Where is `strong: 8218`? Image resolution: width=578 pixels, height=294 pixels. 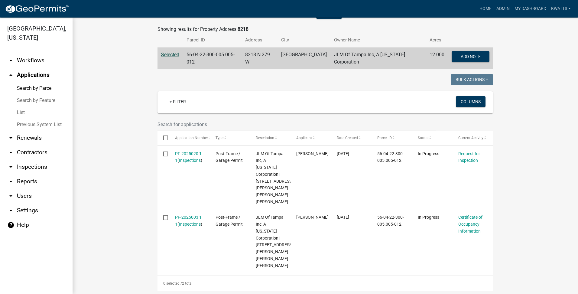 strong: 8218 is located at coordinates (243, 29).